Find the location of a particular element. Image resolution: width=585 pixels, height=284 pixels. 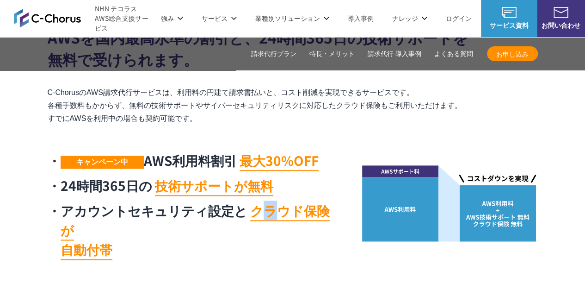

span: お問い合わせ is located at coordinates (561, 25).